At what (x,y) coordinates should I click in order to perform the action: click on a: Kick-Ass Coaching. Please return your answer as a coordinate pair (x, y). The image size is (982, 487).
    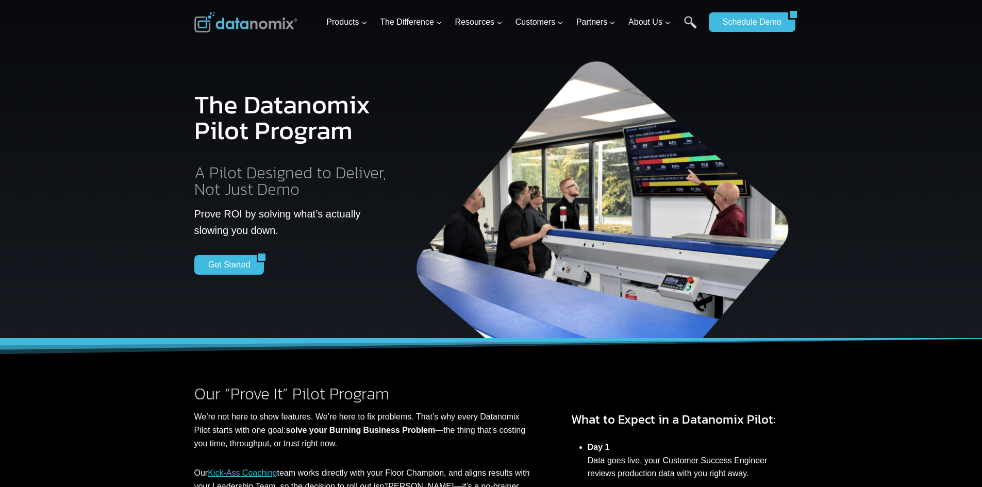
    Looking at the image, I should click on (242, 473).